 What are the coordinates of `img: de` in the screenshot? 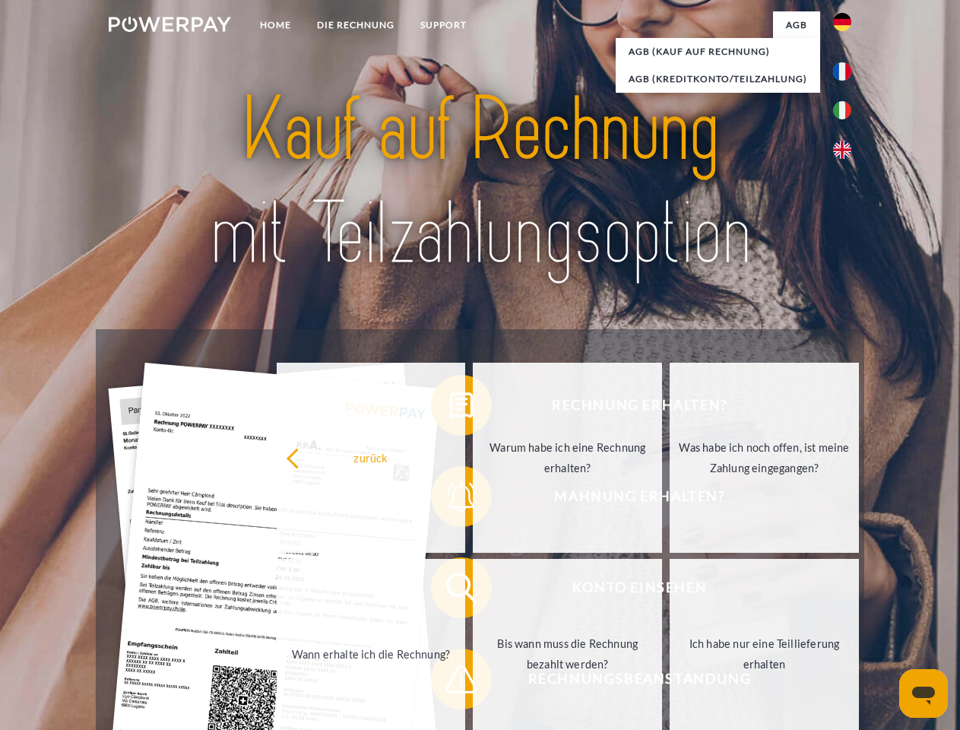 It's located at (842, 22).